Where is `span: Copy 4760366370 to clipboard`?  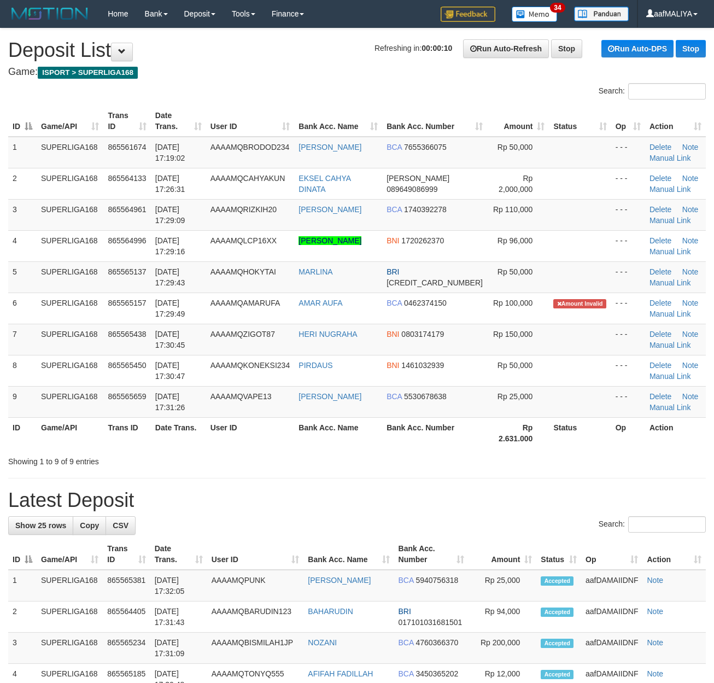 span: Copy 4760366370 to clipboard is located at coordinates (437, 642).